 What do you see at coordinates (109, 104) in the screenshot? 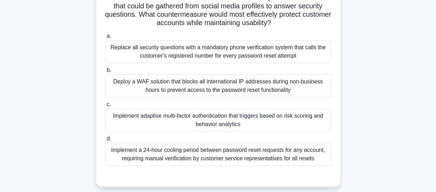
I see `span: c.` at bounding box center [109, 104].